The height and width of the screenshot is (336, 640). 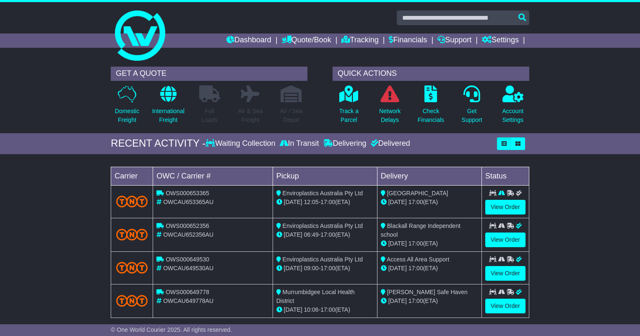 I want to click on p: Domestic Freight, so click(x=127, y=116).